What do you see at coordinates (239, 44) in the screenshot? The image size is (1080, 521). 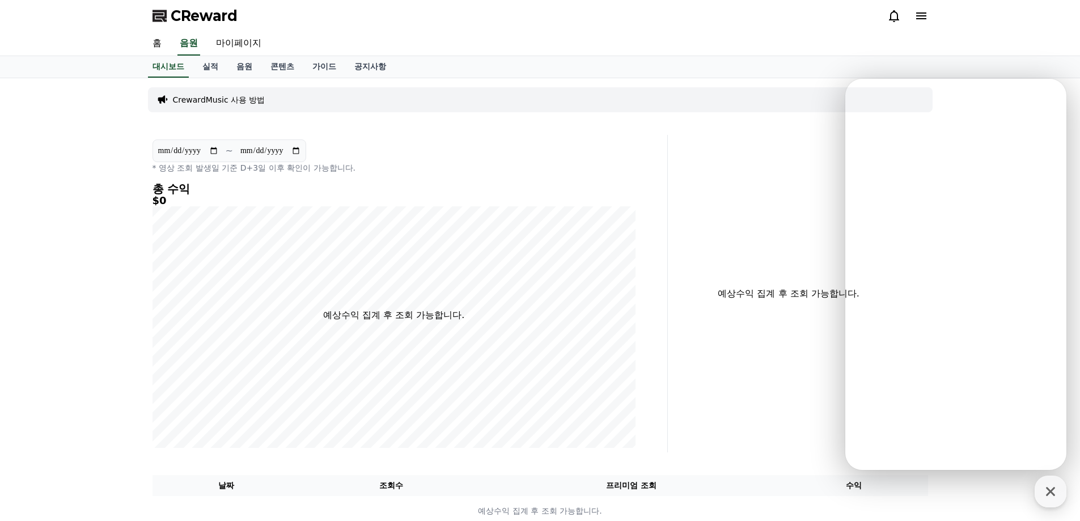 I see `a: 마이페이지` at bounding box center [239, 44].